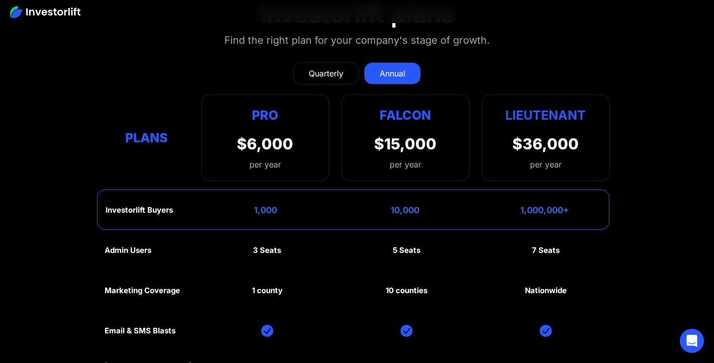 Image resolution: width=714 pixels, height=363 pixels. I want to click on div: Find the right plan for your company's stage of growth., so click(357, 40).